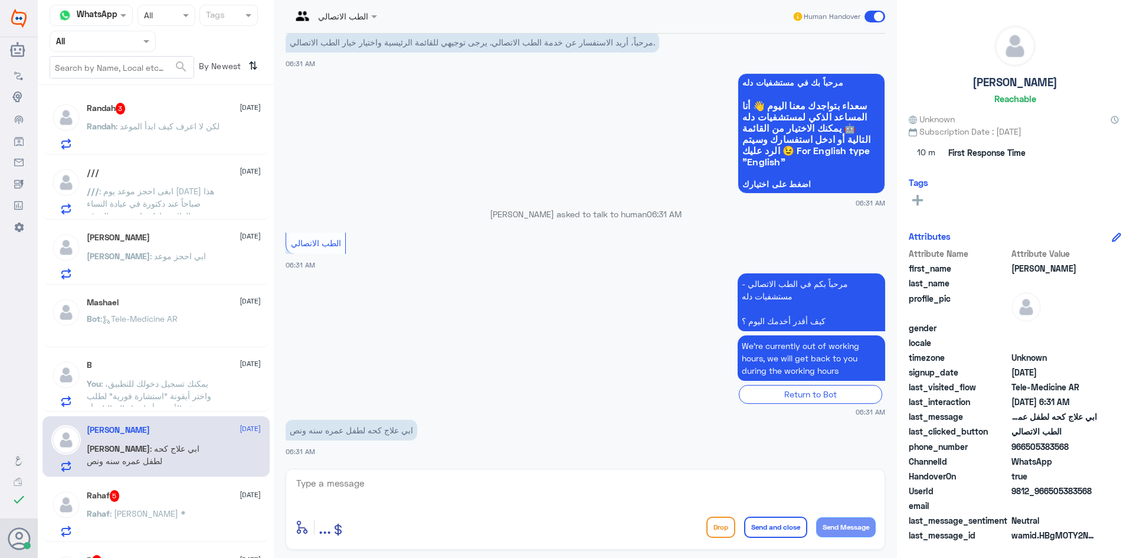  Describe the element at coordinates (19, 499) in the screenshot. I see `i: check` at that location.